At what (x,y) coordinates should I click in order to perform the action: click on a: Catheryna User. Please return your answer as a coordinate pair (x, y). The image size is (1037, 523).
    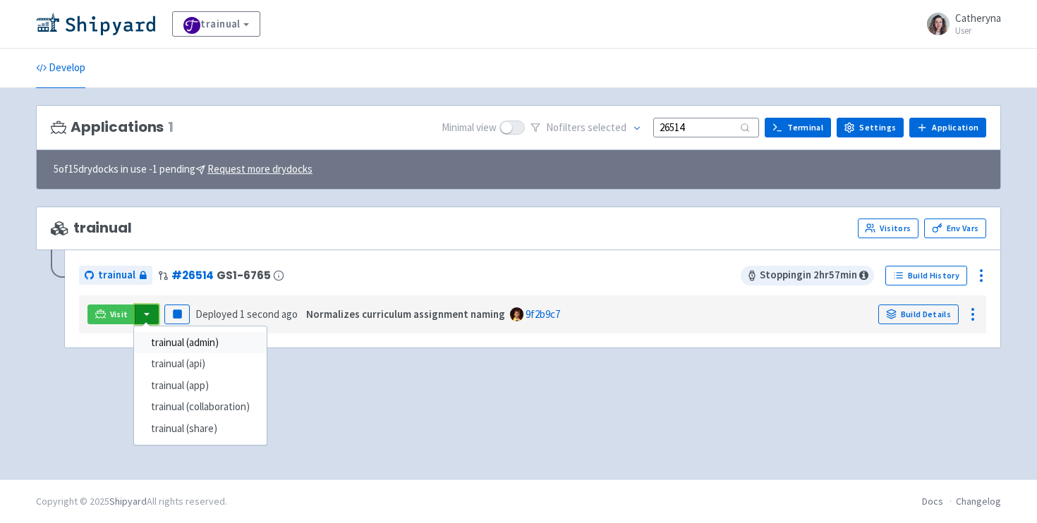
    Looking at the image, I should click on (960, 24).